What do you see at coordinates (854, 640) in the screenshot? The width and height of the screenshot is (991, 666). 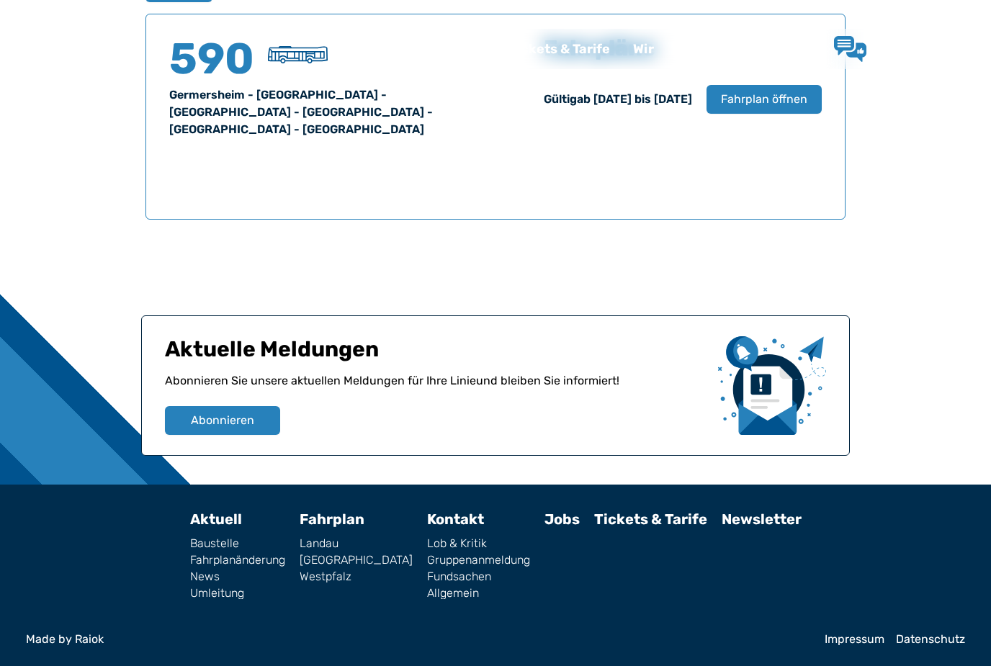 I see `a: Impressum` at bounding box center [854, 640].